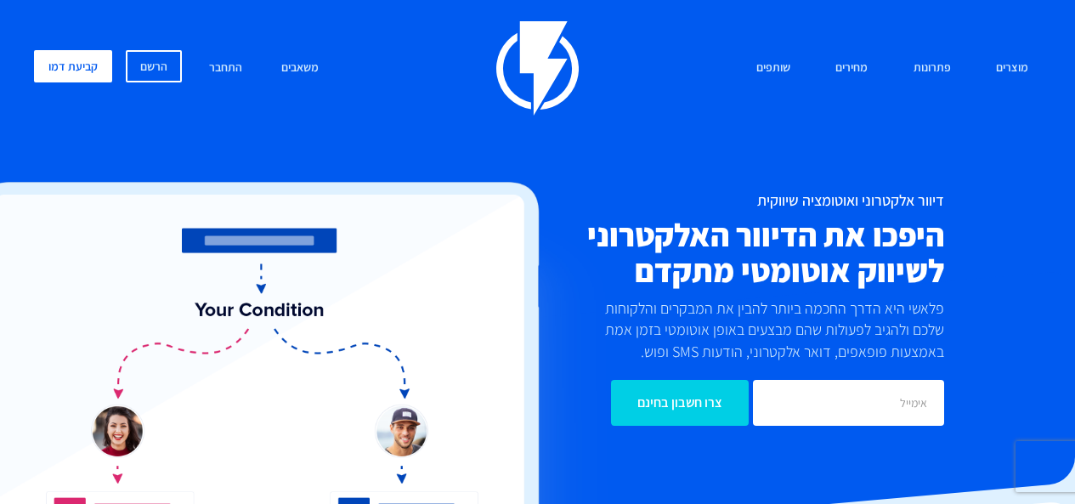  What do you see at coordinates (933, 68) in the screenshot?
I see `a: פתרונות` at bounding box center [933, 68].